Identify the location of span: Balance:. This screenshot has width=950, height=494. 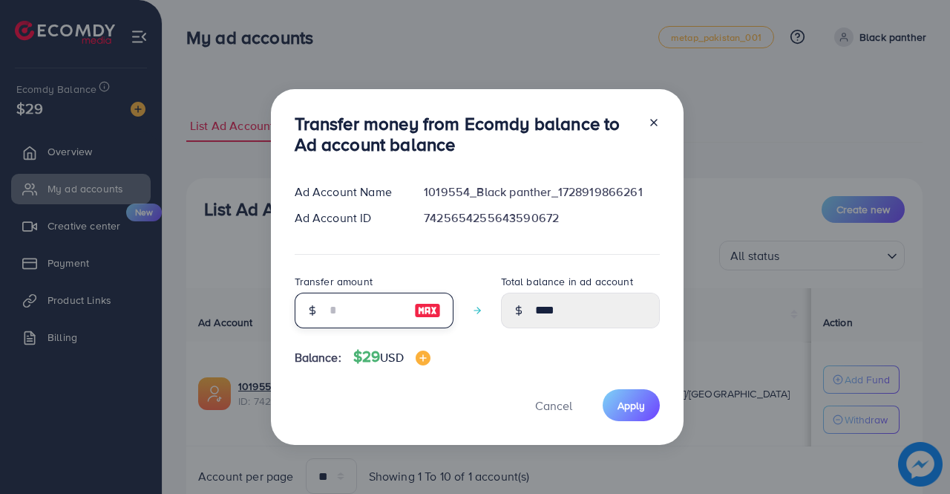
(318, 357).